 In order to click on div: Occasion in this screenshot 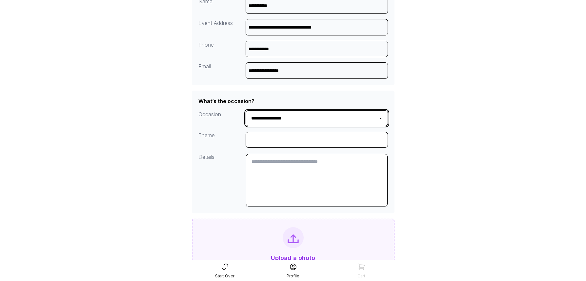, I will do `click(222, 118)`.